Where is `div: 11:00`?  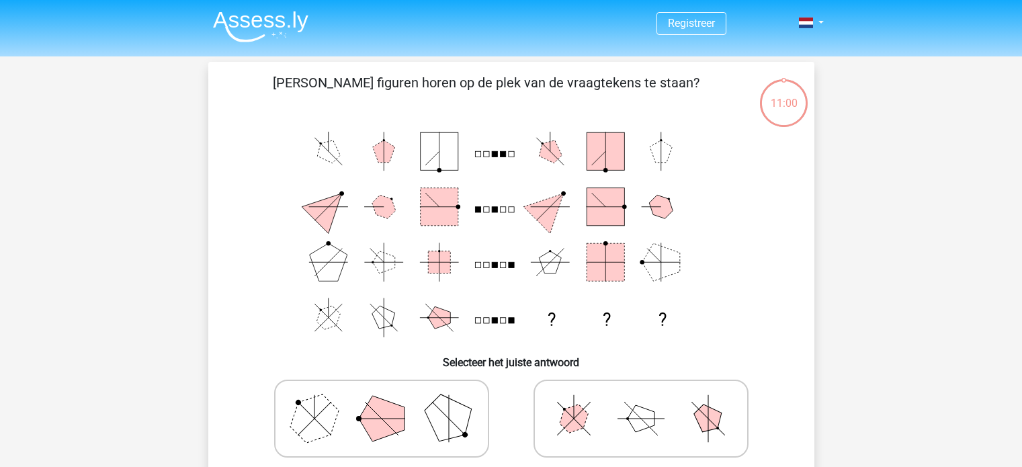 div: 11:00 is located at coordinates (784, 95).